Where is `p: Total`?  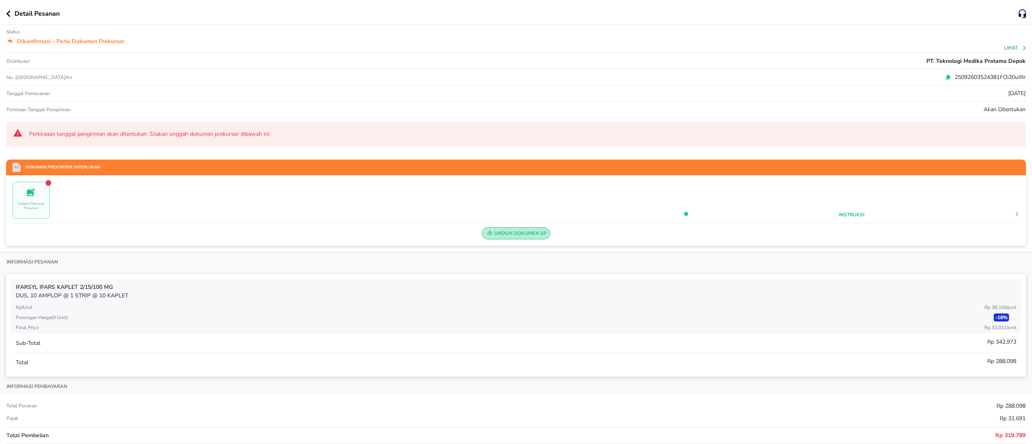 p: Total is located at coordinates (22, 363).